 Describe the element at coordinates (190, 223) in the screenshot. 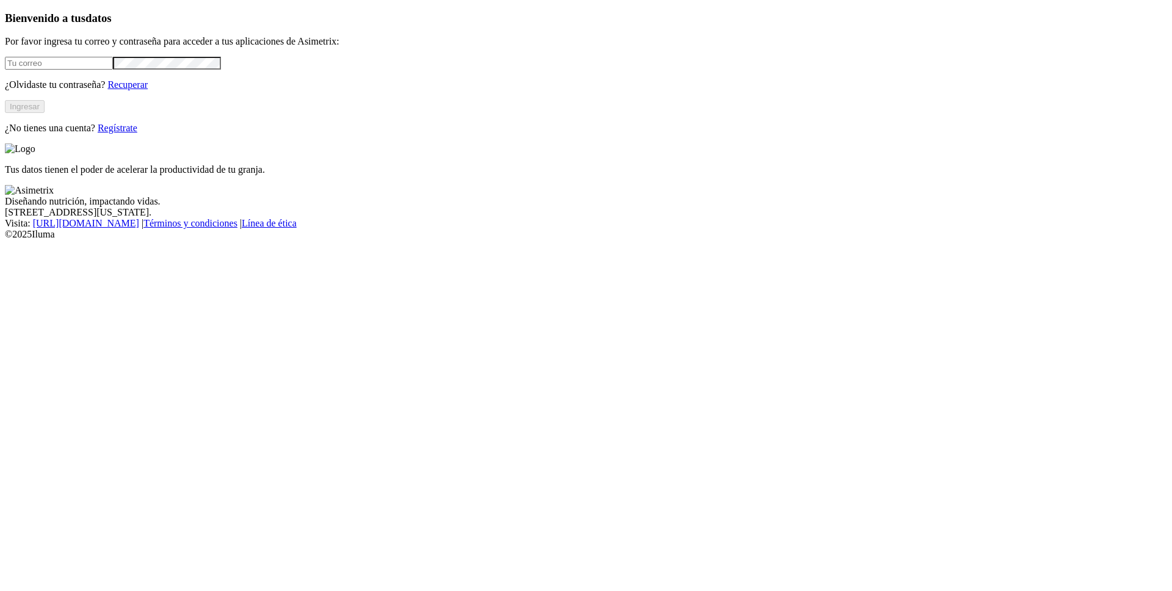

I see `a: Términos y condiciones` at that location.